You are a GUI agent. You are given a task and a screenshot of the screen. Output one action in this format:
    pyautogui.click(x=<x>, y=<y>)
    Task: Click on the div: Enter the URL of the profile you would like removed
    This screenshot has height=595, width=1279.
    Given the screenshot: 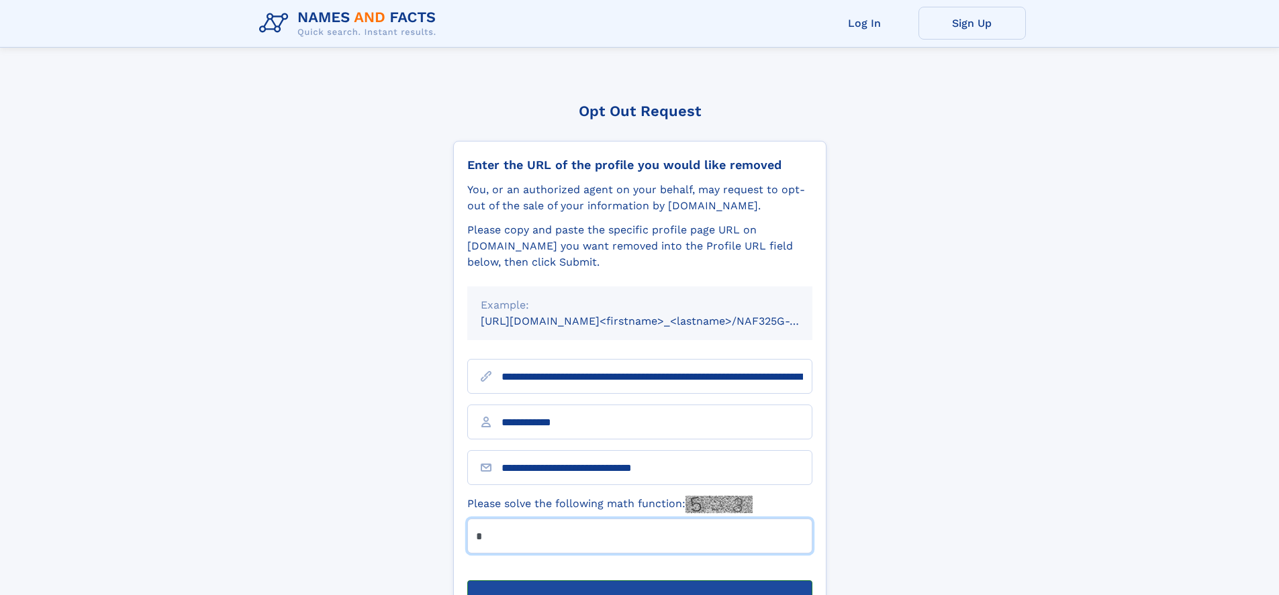 What is the action you would take?
    pyautogui.click(x=640, y=165)
    